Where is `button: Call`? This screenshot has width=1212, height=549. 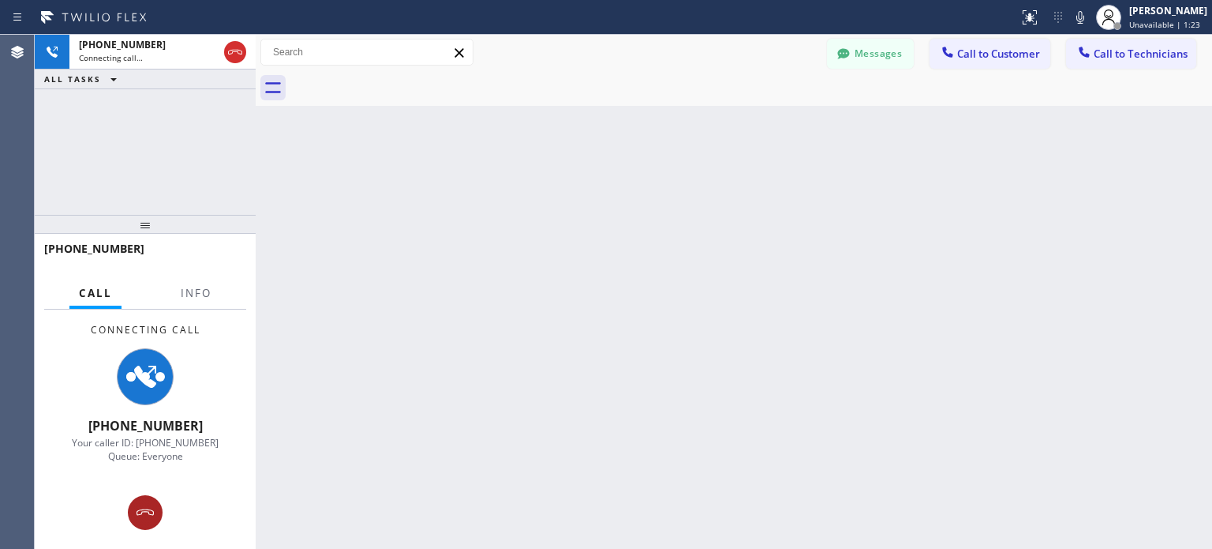
button: Call is located at coordinates (96, 293).